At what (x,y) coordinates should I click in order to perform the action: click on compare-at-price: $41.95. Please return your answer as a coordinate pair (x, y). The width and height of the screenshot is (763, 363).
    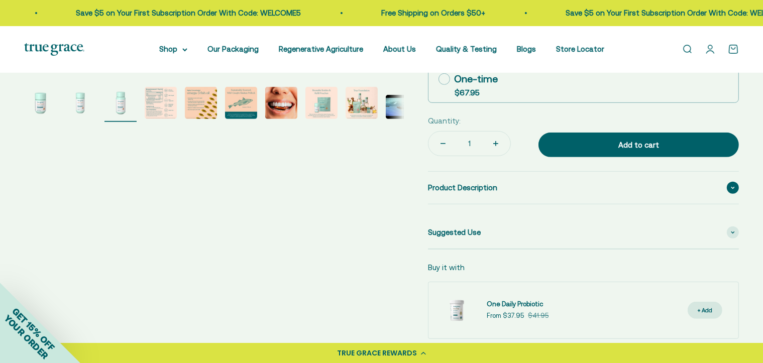
    Looking at the image, I should click on (538, 316).